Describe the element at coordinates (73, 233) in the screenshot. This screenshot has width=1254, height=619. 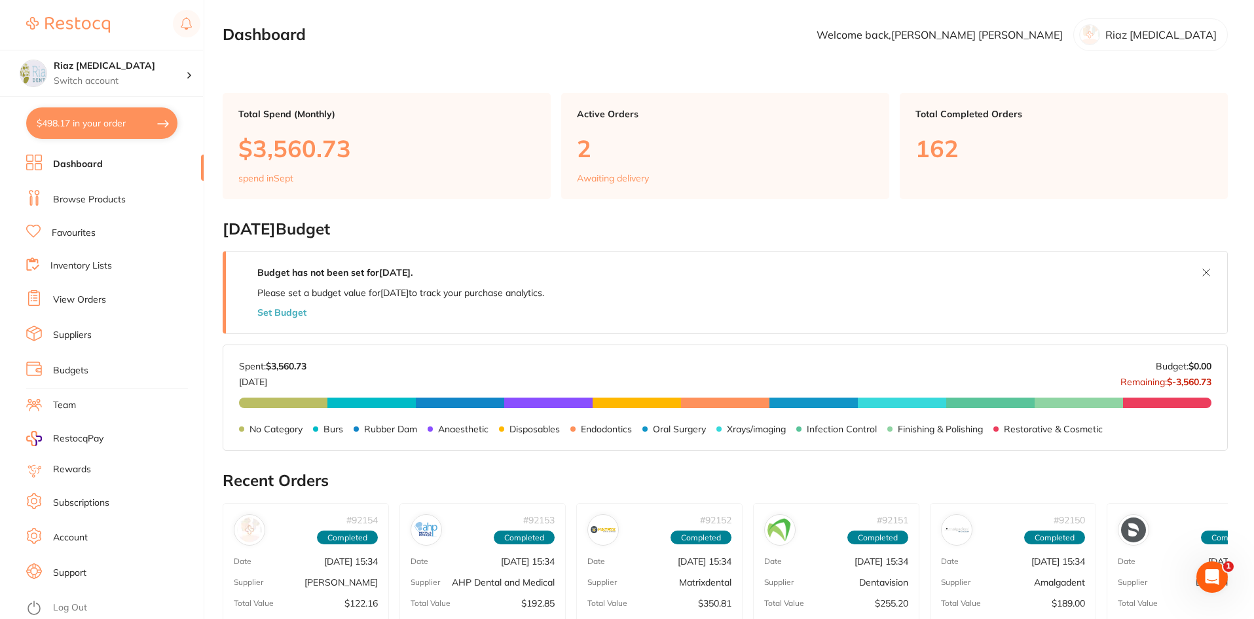
I see `a: Favourites` at that location.